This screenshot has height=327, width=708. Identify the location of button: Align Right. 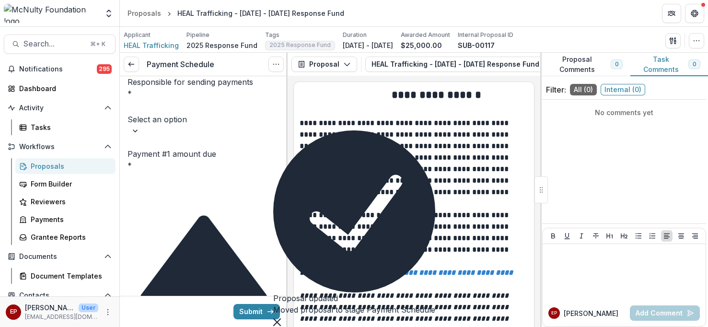
(695, 236).